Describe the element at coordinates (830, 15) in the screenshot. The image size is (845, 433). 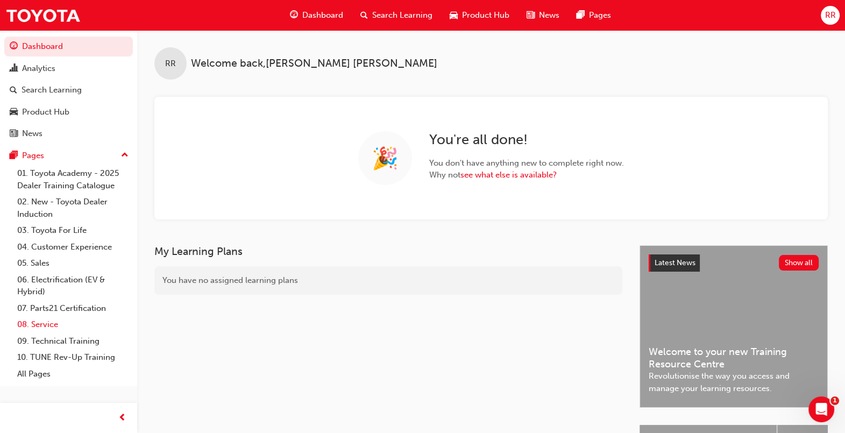
I see `button: RR` at that location.